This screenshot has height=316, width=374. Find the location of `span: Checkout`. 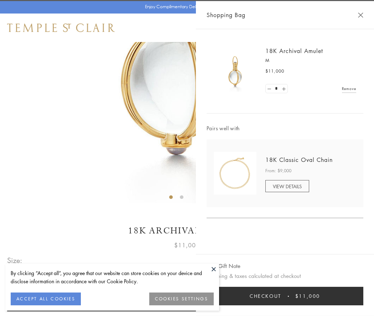

span: Checkout is located at coordinates (266, 297).